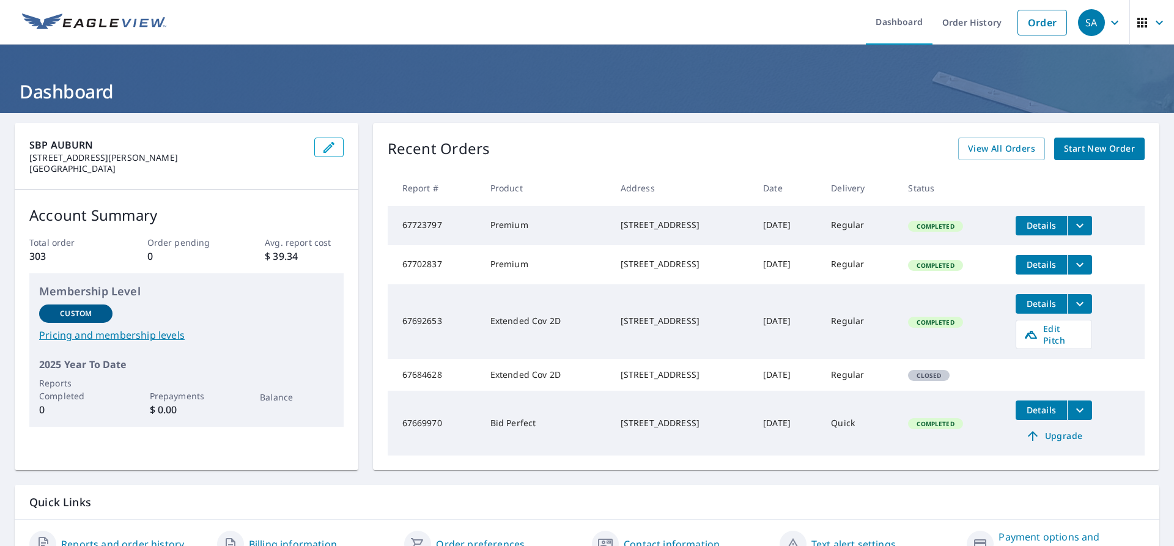 Image resolution: width=1174 pixels, height=546 pixels. What do you see at coordinates (1054, 436) in the screenshot?
I see `a: Upgrade` at bounding box center [1054, 436].